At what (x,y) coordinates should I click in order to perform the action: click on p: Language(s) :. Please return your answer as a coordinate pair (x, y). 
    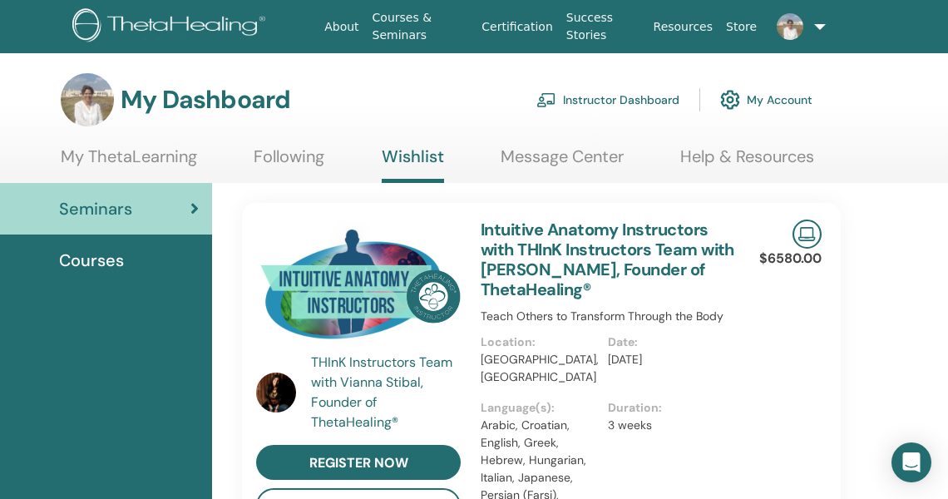
    Looking at the image, I should click on (539, 407).